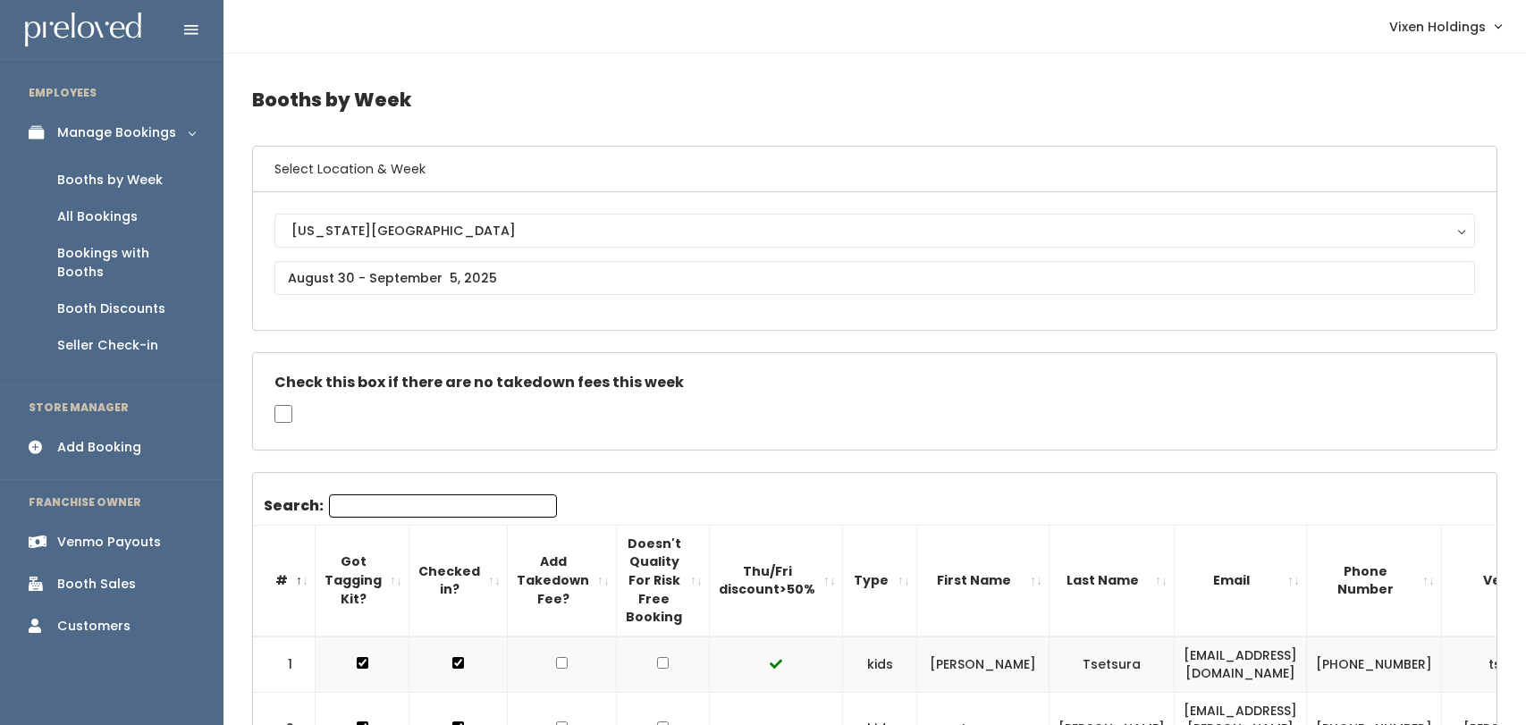  I want to click on a: Vixen Holdings, so click(1445, 26).